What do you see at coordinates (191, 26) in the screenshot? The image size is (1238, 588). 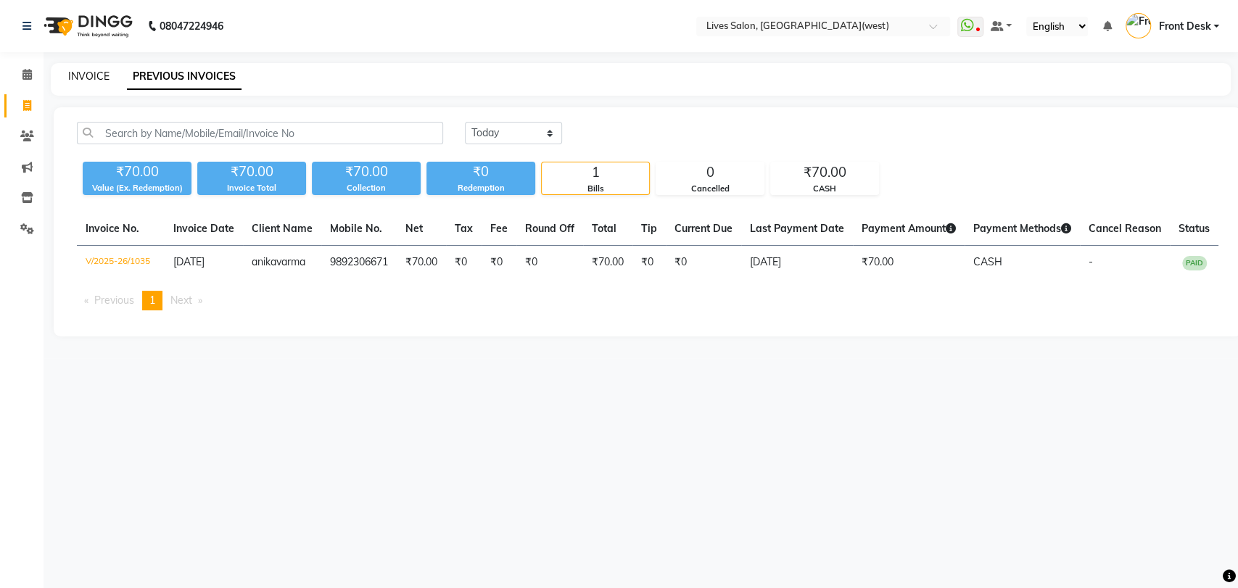 I see `b: 08047224946` at bounding box center [191, 26].